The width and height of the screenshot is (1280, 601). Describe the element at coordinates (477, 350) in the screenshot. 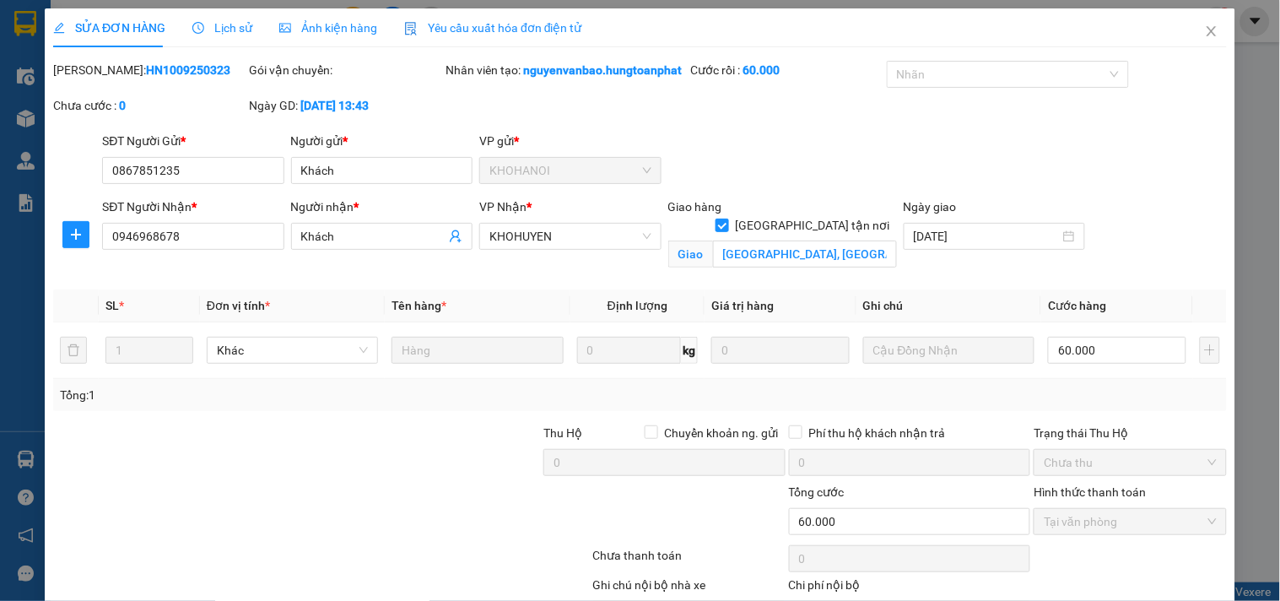

I see `input: VD: Bàn, Ghế` at that location.